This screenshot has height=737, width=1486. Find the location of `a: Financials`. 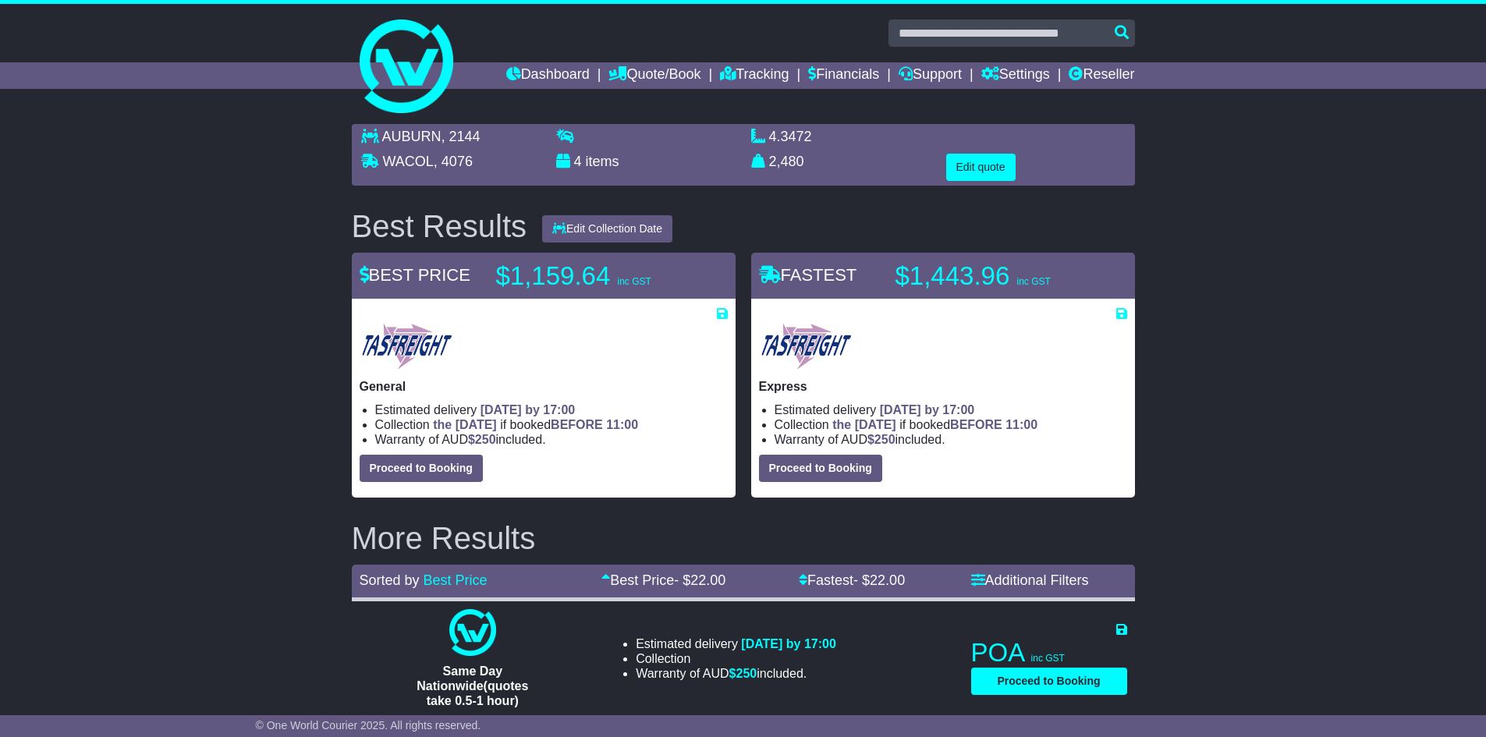

a: Financials is located at coordinates (843, 76).